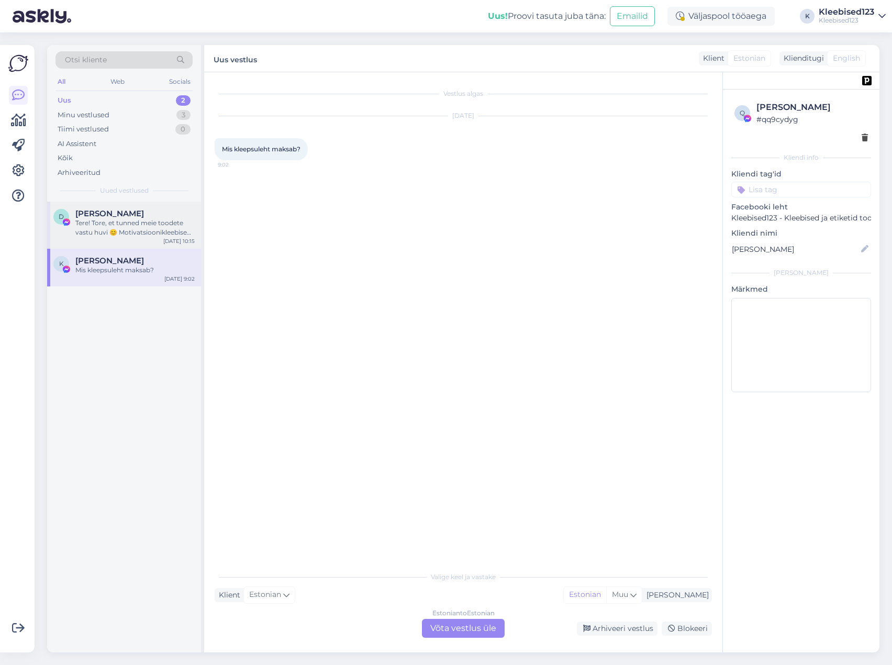 The height and width of the screenshot is (665, 892). I want to click on div: Uus, so click(64, 101).